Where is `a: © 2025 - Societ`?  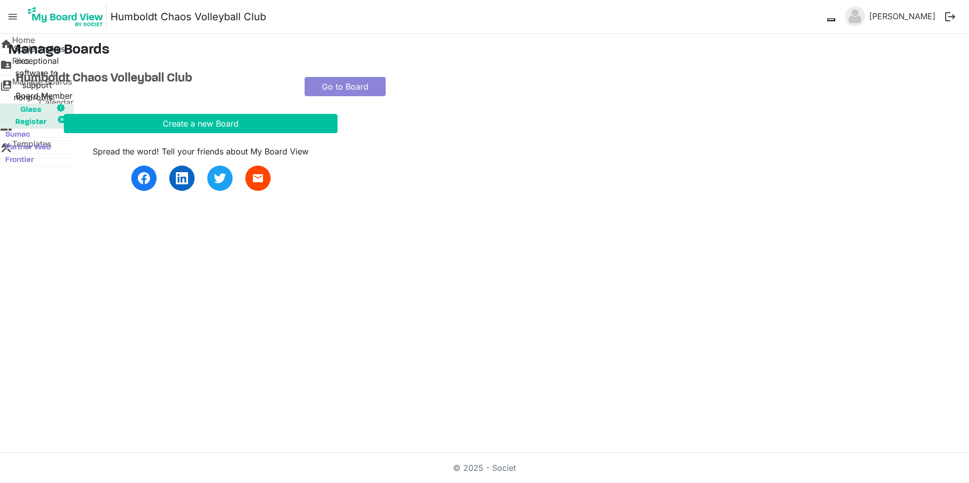 a: © 2025 - Societ is located at coordinates (484, 468).